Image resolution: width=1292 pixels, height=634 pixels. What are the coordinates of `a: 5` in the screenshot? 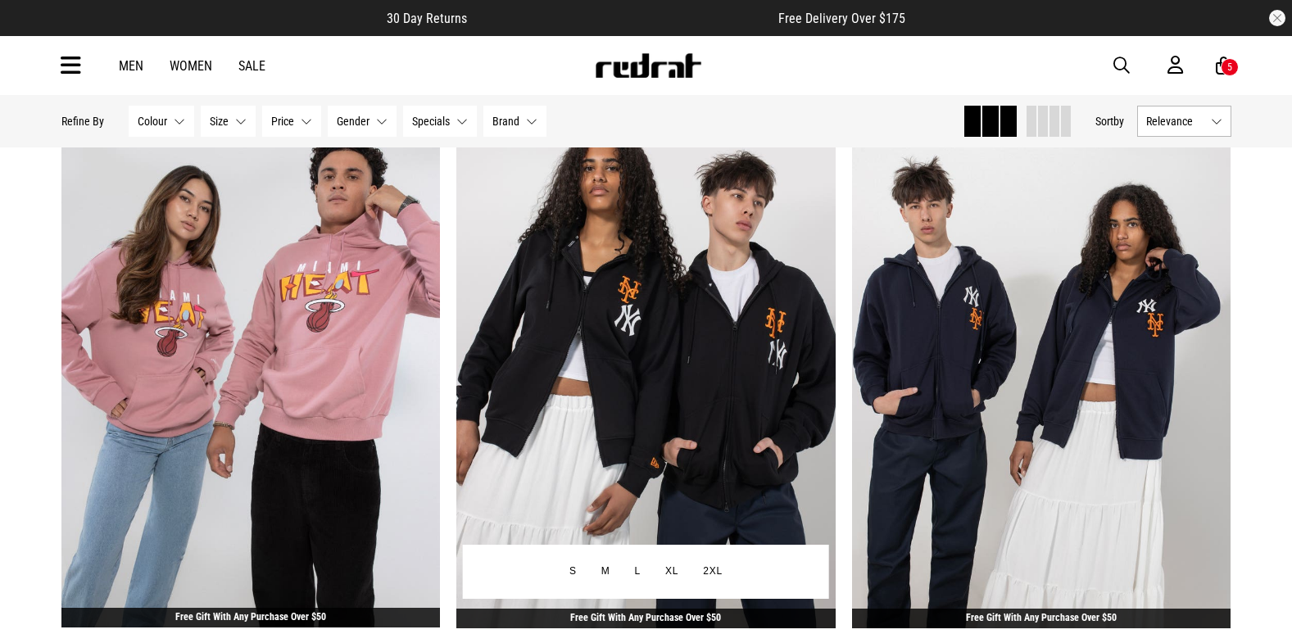 It's located at (1224, 66).